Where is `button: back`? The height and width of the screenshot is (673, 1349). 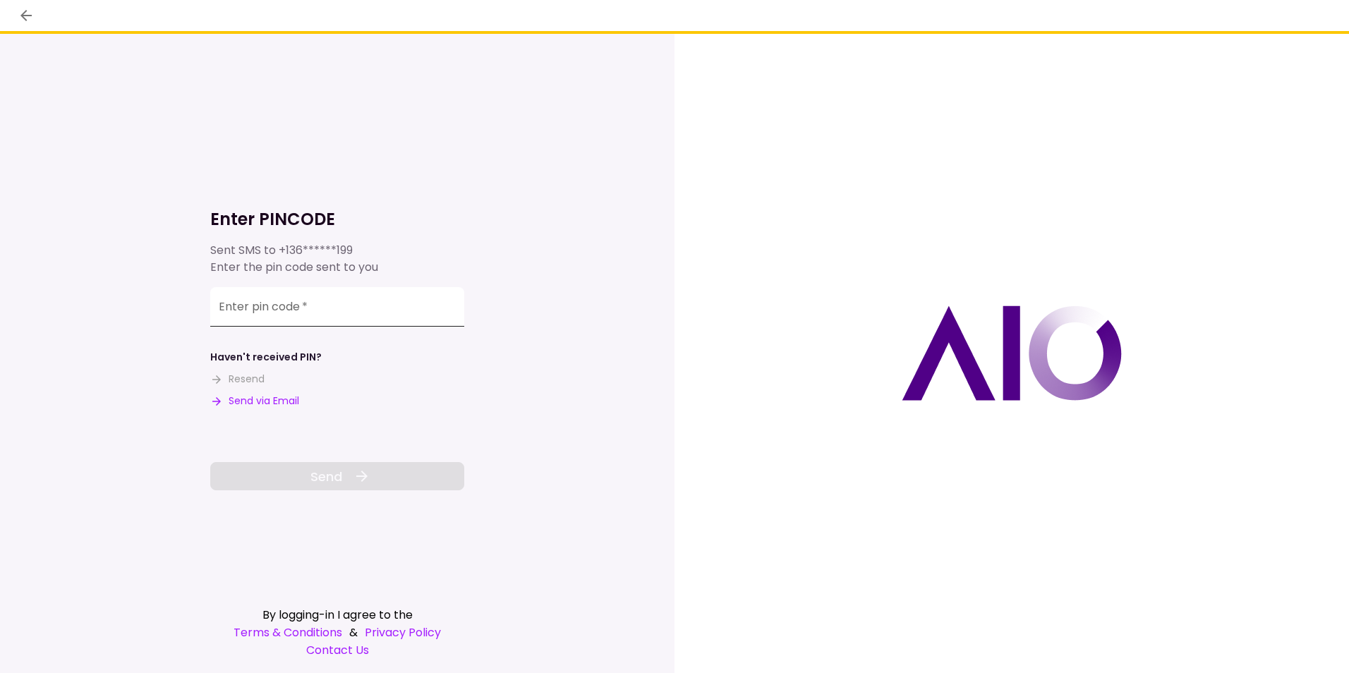
button: back is located at coordinates (26, 16).